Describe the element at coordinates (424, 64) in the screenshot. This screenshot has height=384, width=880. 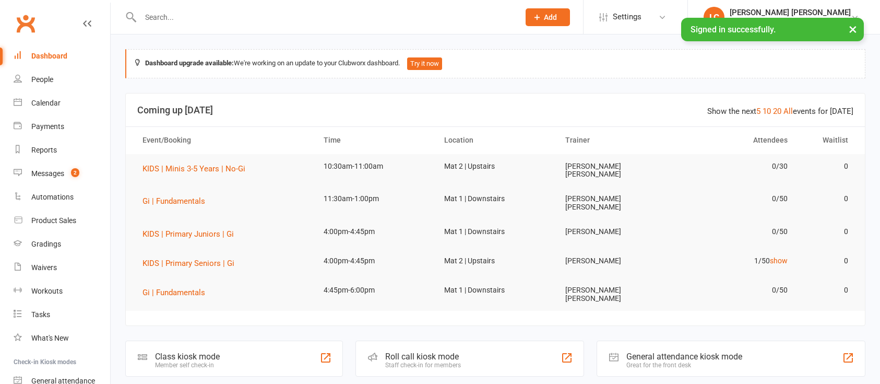
I see `button: Try it now` at that location.